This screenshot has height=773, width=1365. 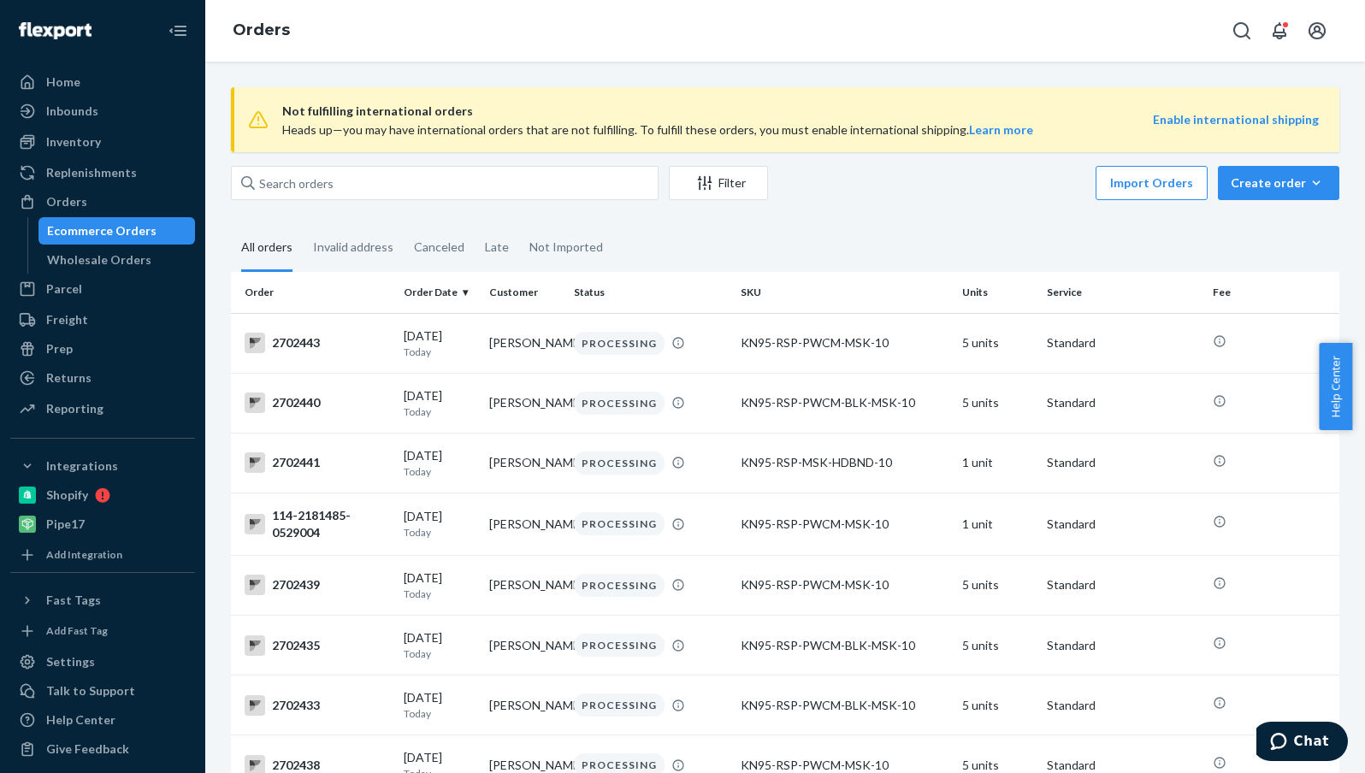 I want to click on div: Orders, so click(x=67, y=202).